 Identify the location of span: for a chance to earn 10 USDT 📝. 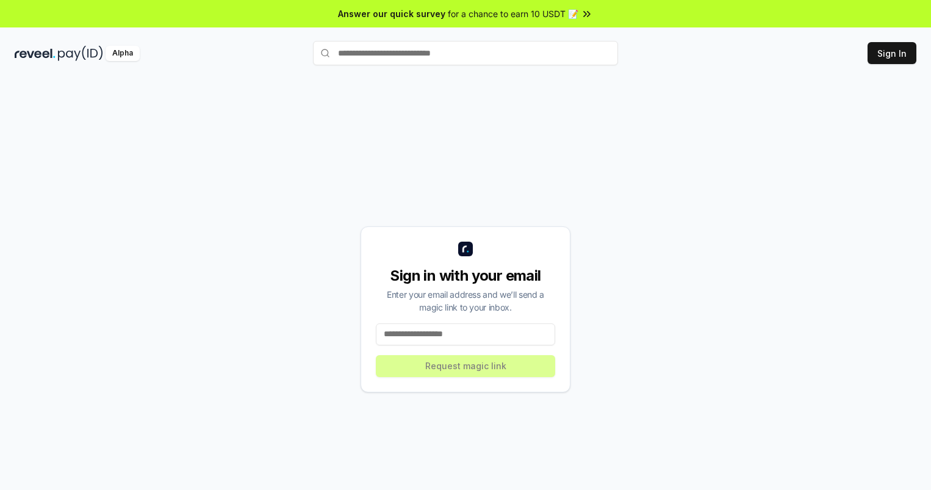
(513, 13).